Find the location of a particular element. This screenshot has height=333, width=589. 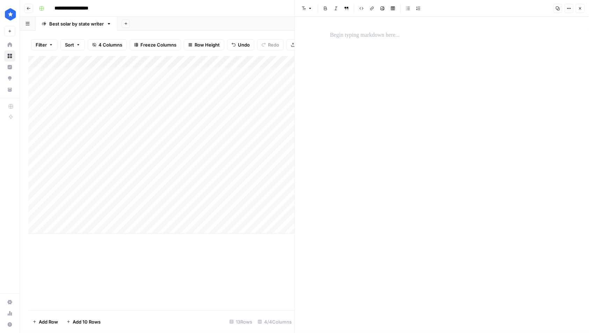

button: Sort is located at coordinates (73, 45).